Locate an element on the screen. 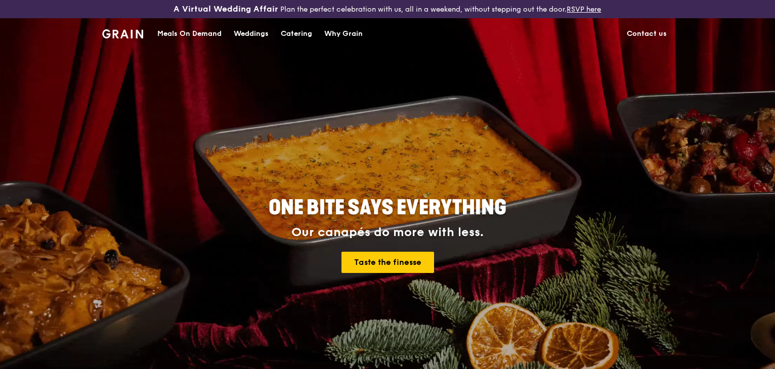  a: GrainGrain is located at coordinates (122, 33).